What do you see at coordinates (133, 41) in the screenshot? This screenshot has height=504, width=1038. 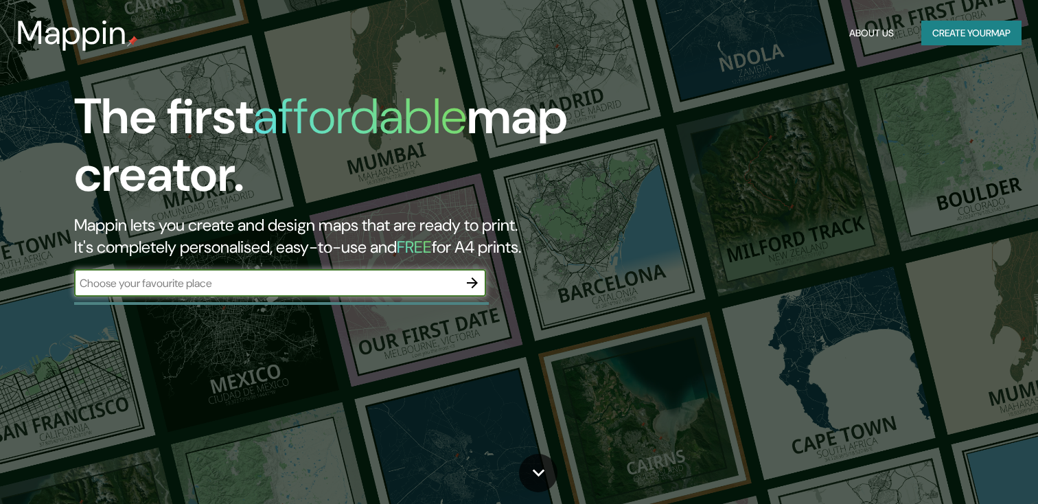 I see `img: mappin-pin` at bounding box center [133, 41].